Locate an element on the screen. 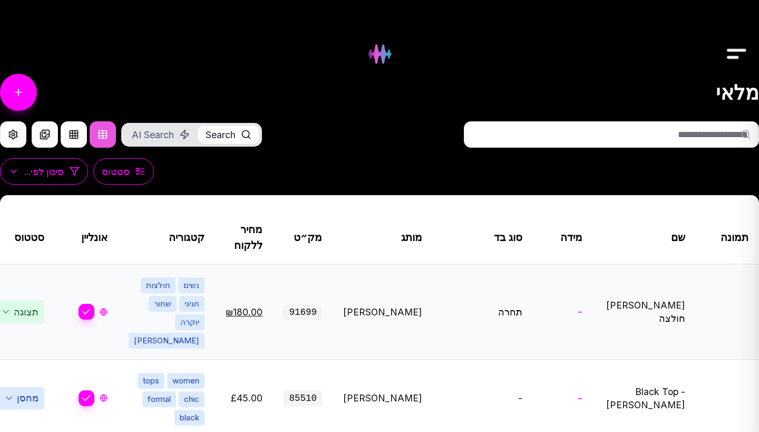 Image resolution: width=759 pixels, height=432 pixels. th: מק״ט is located at coordinates (303, 237).